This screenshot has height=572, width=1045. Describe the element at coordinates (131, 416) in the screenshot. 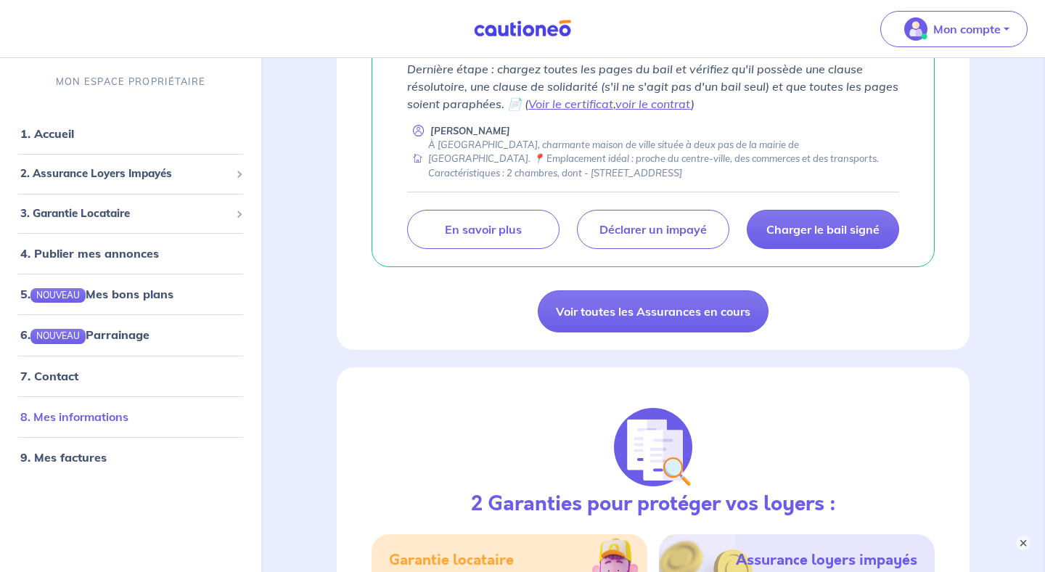

I see `div: 8. Mes informations` at that location.